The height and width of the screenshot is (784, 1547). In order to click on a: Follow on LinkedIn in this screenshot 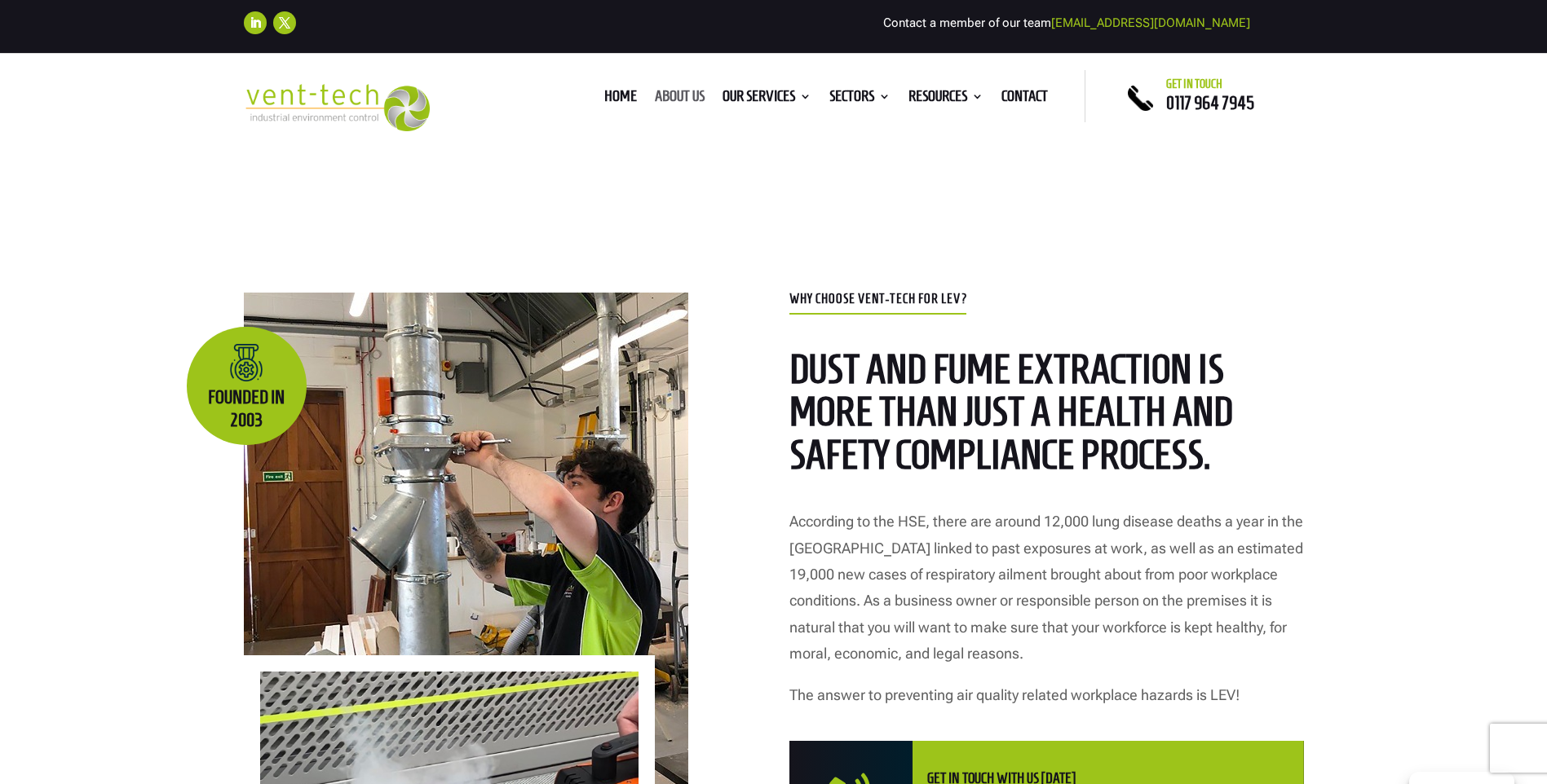, I will do `click(255, 23)`.